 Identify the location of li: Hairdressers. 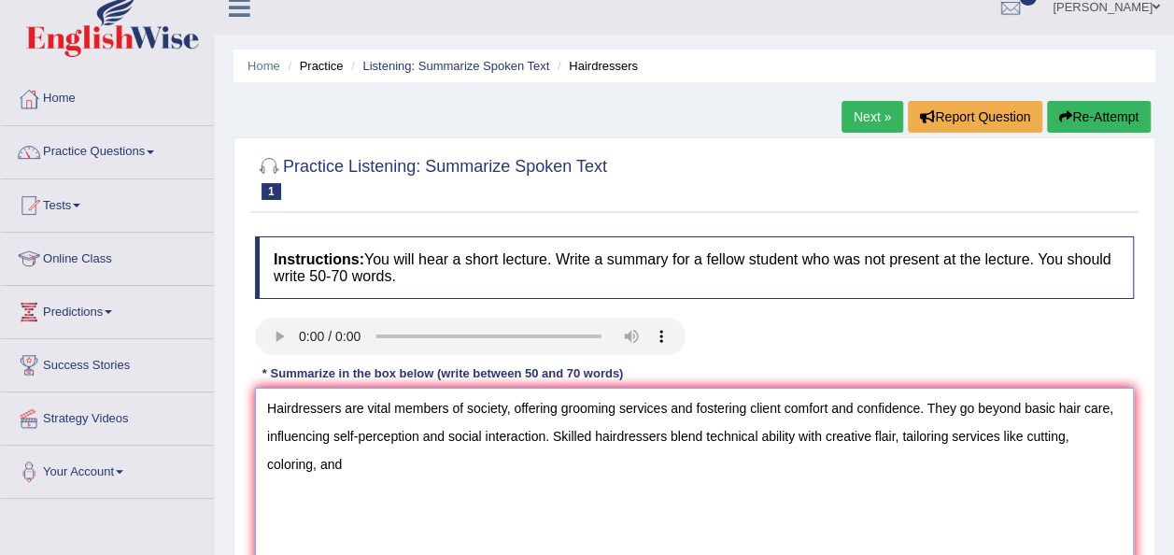
(595, 65).